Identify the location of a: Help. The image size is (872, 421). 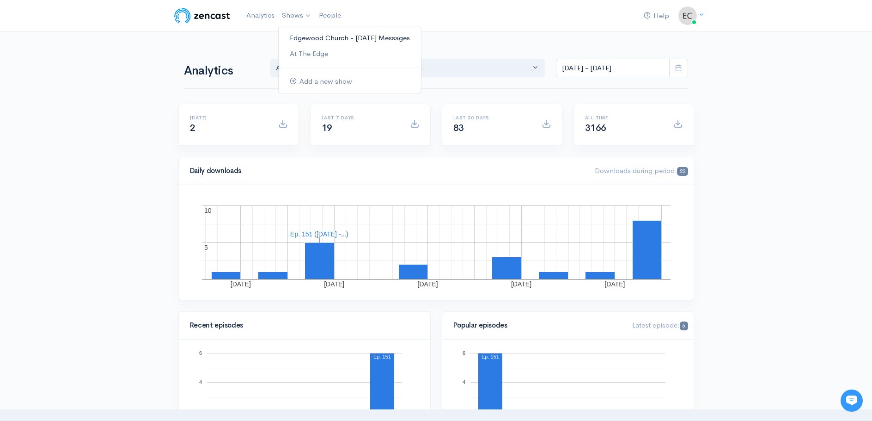
(656, 16).